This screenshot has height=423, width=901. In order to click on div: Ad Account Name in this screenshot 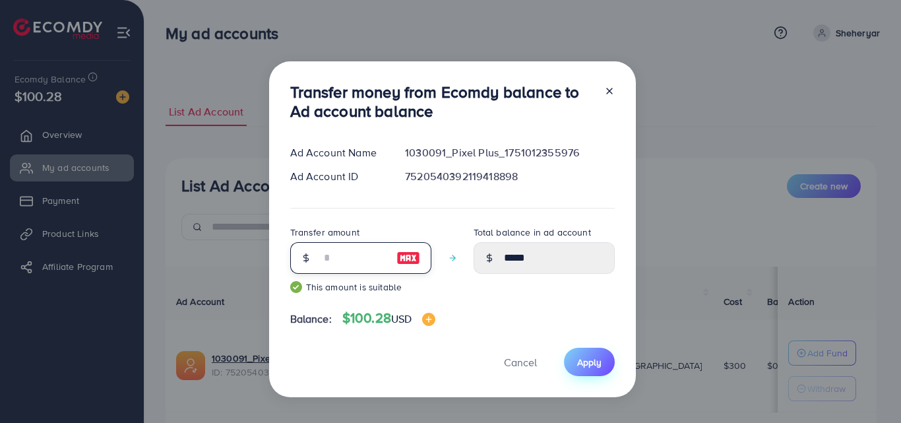, I will do `click(337, 152)`.